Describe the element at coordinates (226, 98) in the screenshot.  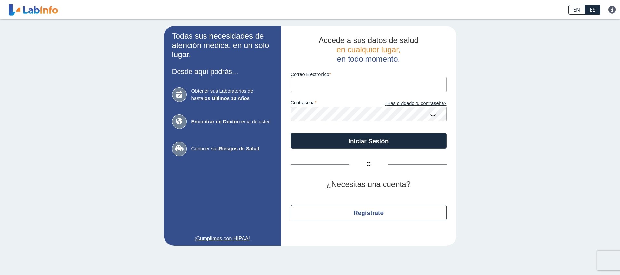
I see `b: los Últimos 10 Años` at that location.